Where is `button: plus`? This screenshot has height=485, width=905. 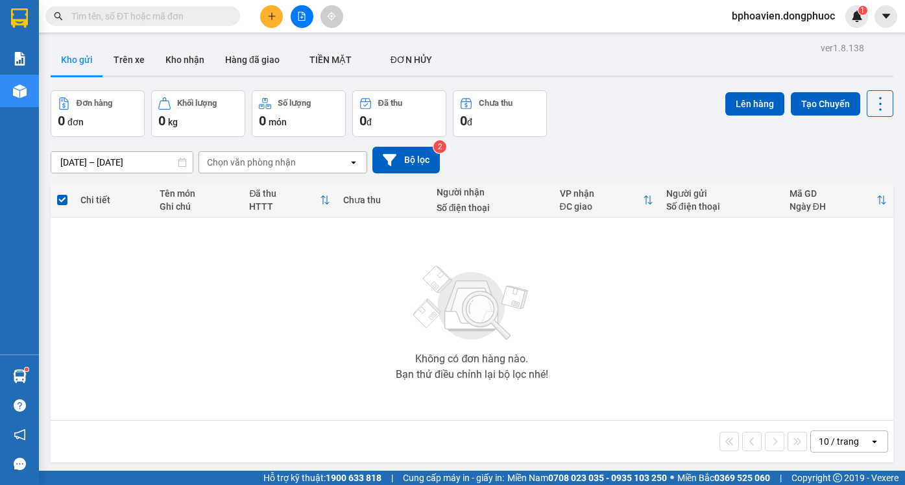
button: plus is located at coordinates (271, 16).